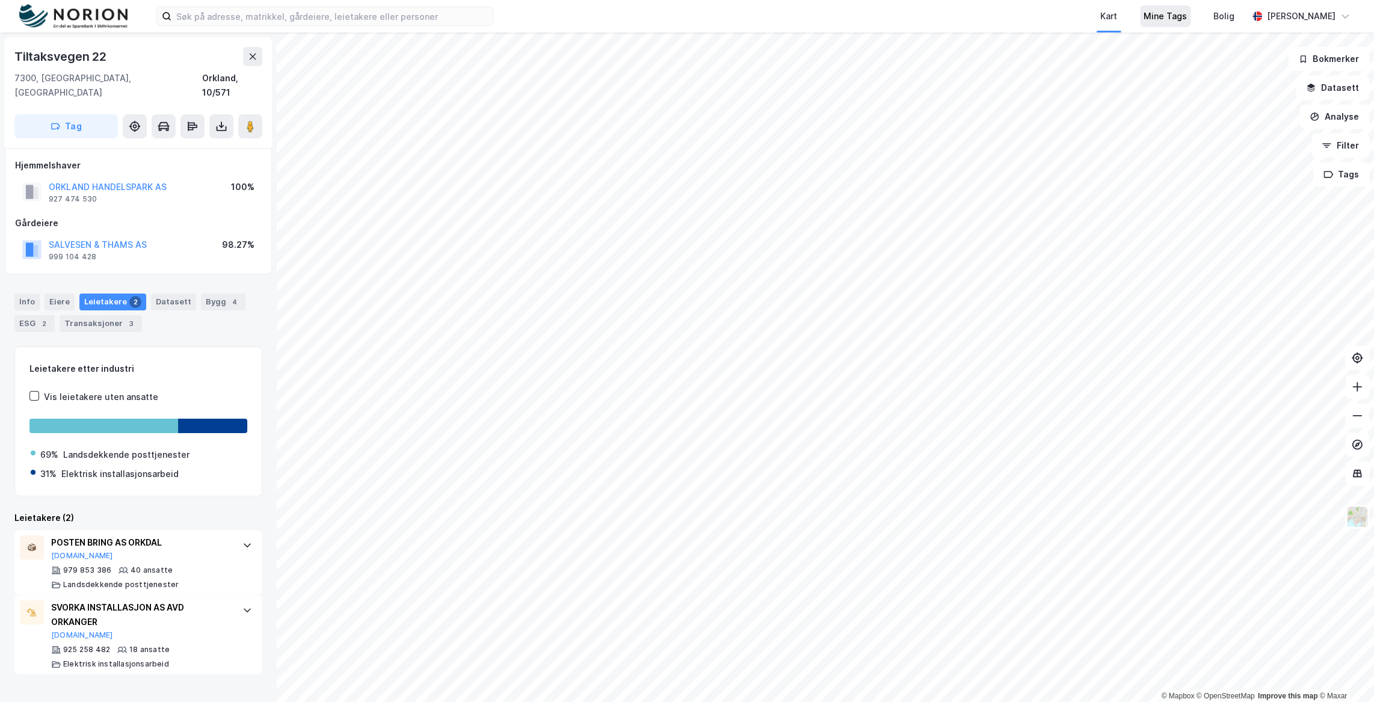 The image size is (1374, 702). I want to click on div: Kontrollprogram for chat, so click(1344, 673).